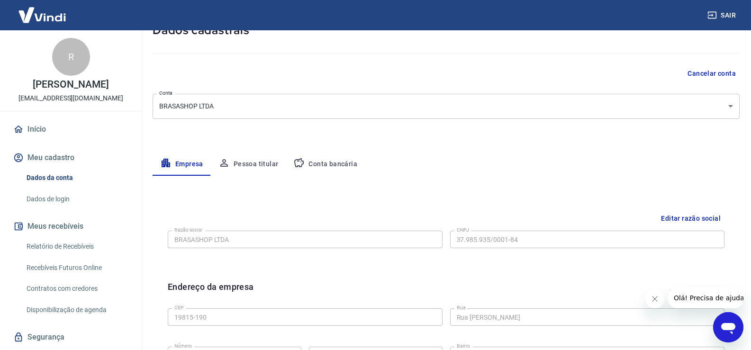  I want to click on img: Vindi, so click(42, 15).